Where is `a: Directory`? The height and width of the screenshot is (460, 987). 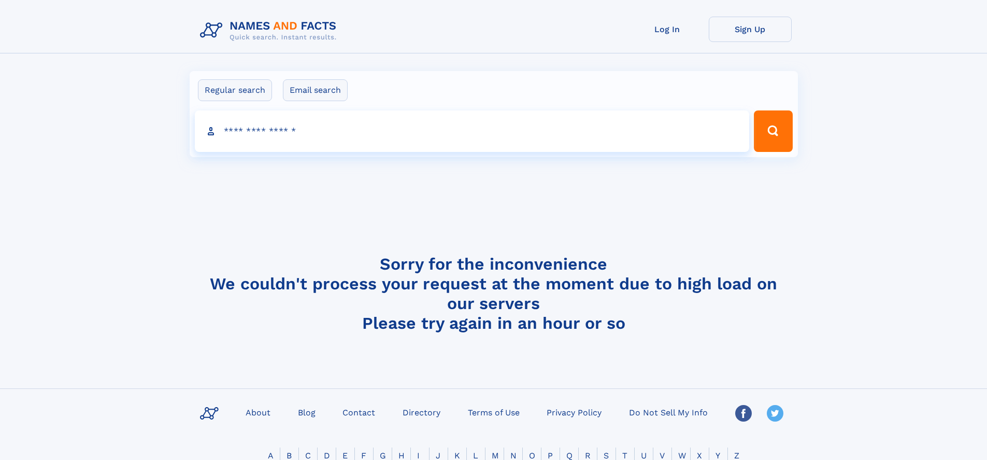
a: Directory is located at coordinates (421, 412).